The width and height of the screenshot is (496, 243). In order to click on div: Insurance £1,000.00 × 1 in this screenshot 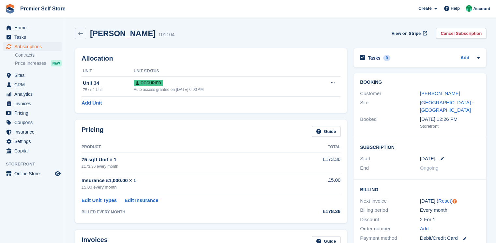, I will do `click(187, 181)`.